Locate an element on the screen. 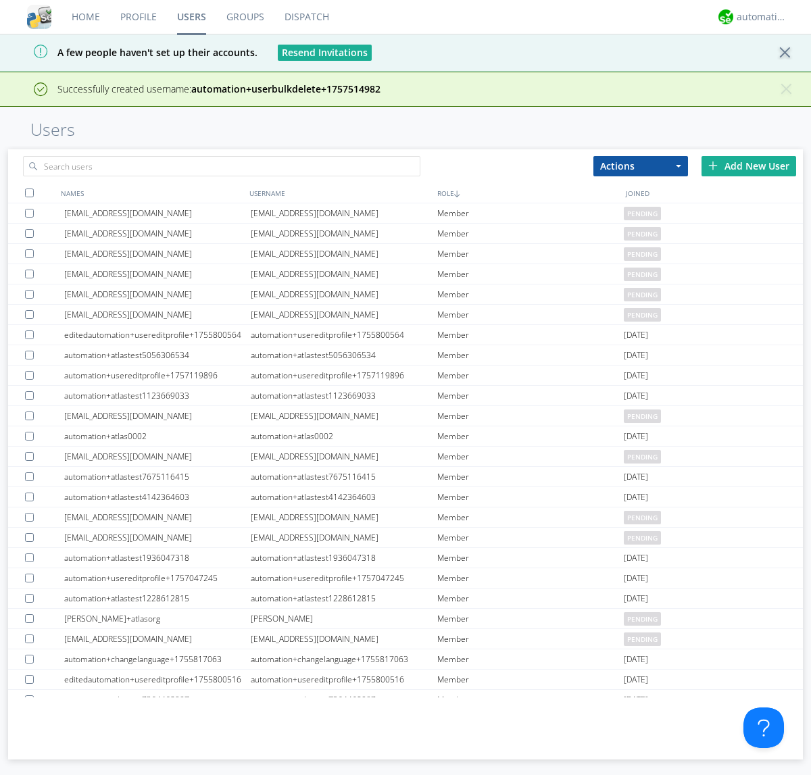  input: Search users is located at coordinates (222, 166).